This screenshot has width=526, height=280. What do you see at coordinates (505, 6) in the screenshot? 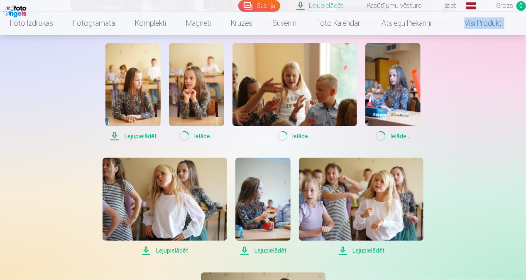
I see `span: Grozs` at bounding box center [505, 6].